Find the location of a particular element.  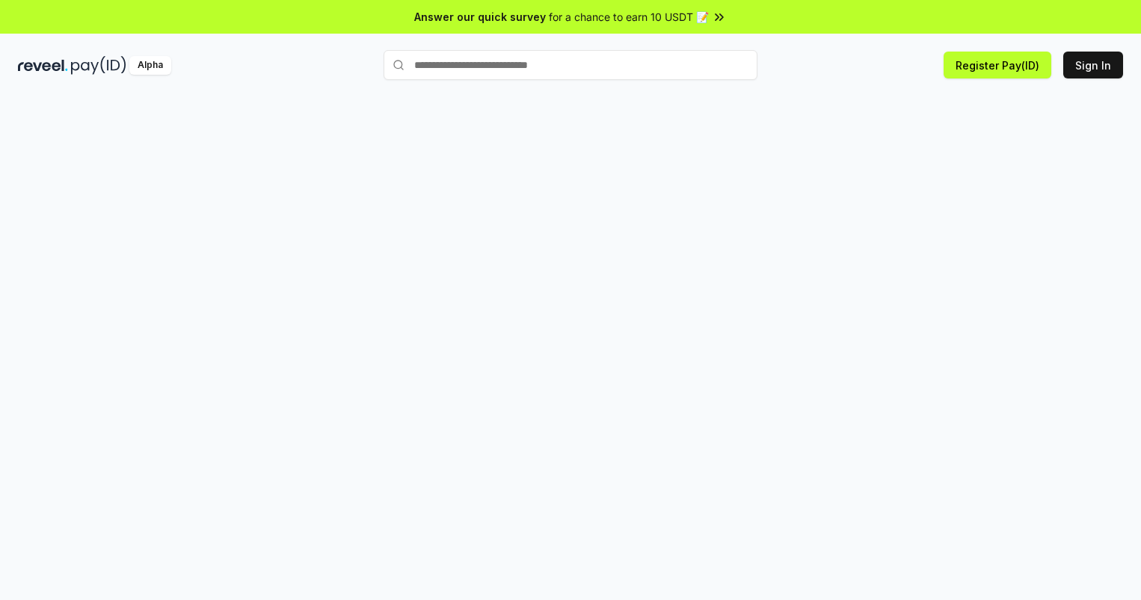

div: Alpha is located at coordinates (150, 65).